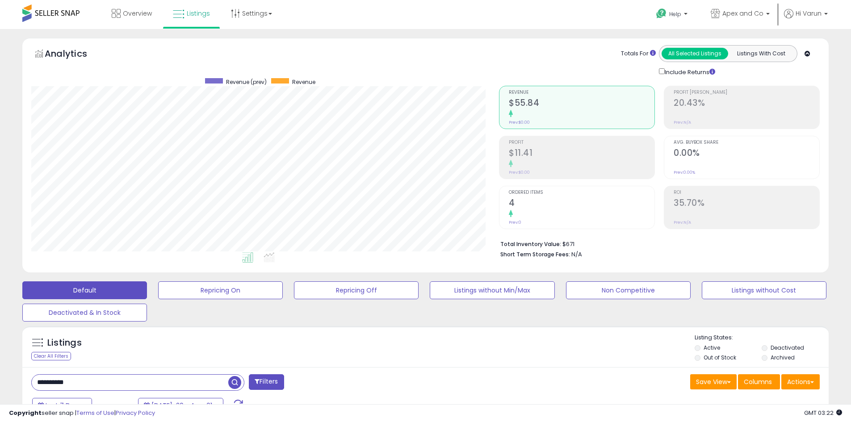  What do you see at coordinates (246, 82) in the screenshot?
I see `span: Revenue (prev)` at bounding box center [246, 82].